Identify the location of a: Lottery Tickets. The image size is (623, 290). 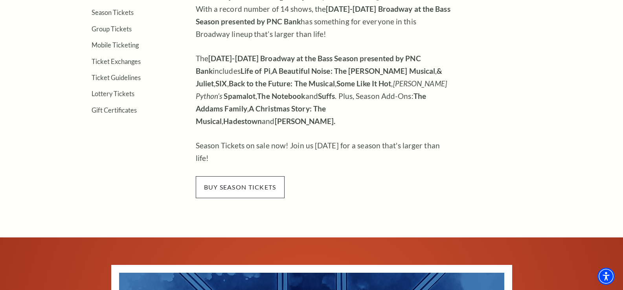
(113, 94).